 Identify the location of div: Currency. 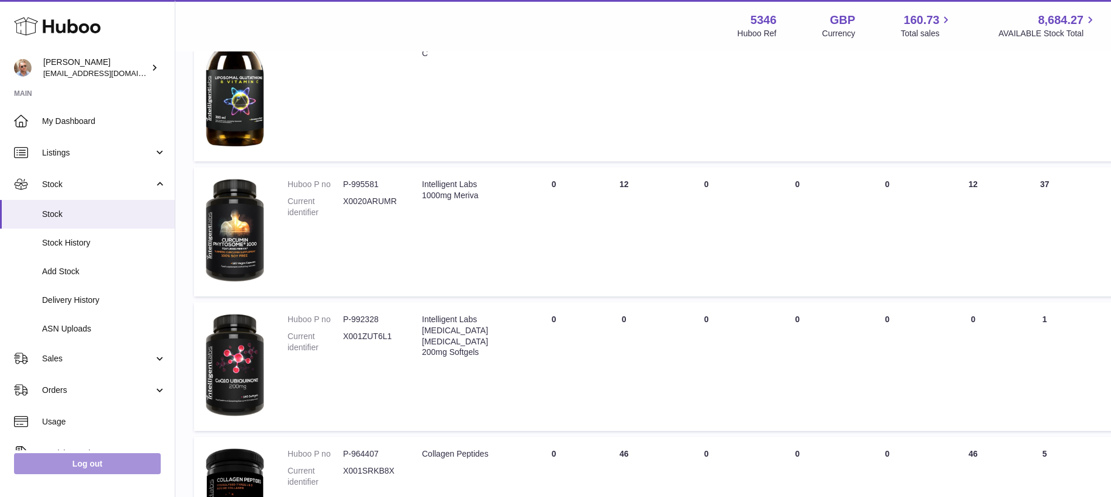
(839, 33).